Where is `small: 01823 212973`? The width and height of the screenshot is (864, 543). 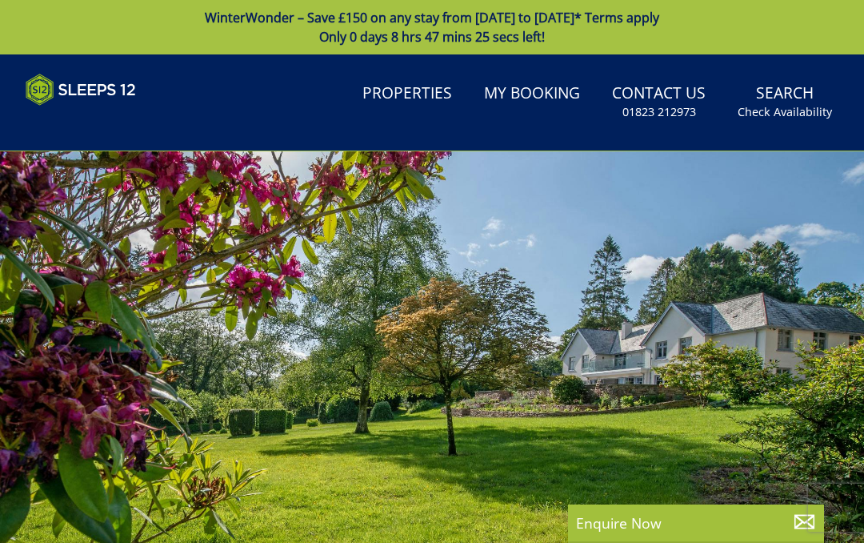
small: 01823 212973 is located at coordinates (660, 112).